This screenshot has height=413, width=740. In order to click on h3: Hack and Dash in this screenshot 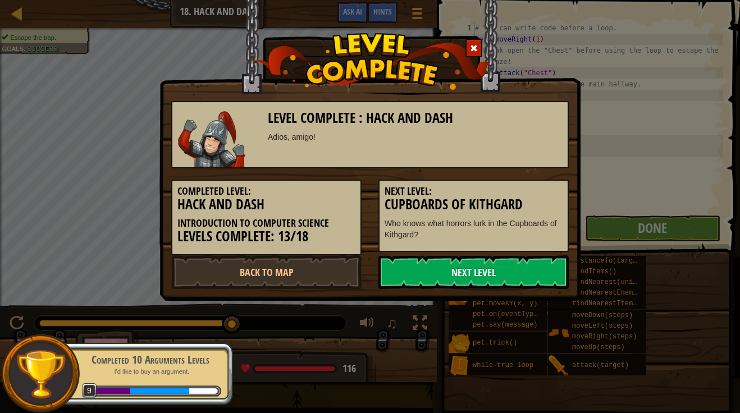, I will do `click(266, 204)`.